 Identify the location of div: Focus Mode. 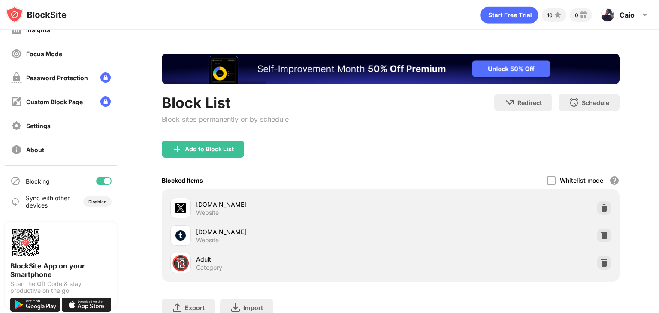
(44, 54).